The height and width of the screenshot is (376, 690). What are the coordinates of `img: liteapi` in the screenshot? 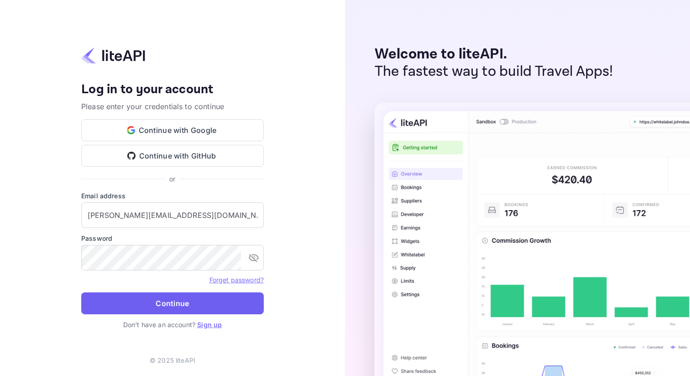 It's located at (113, 55).